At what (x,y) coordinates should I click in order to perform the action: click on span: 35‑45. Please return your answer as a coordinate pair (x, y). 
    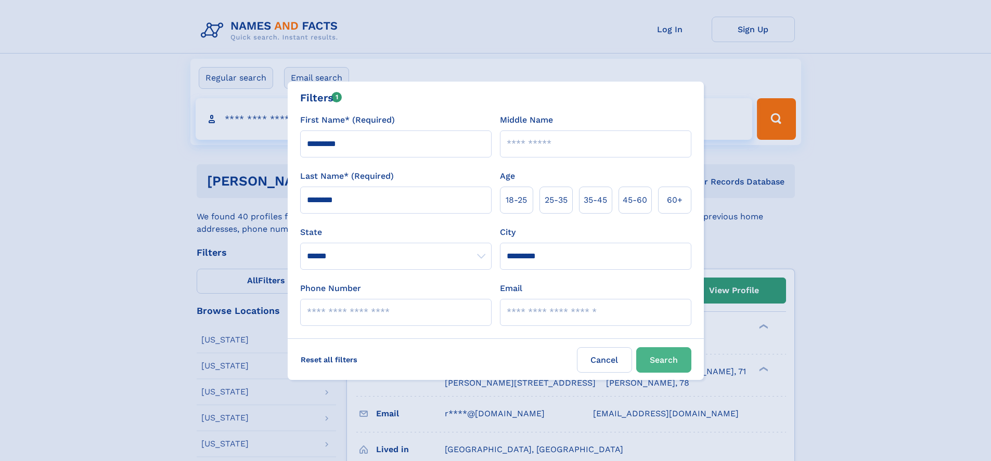
    Looking at the image, I should click on (595, 200).